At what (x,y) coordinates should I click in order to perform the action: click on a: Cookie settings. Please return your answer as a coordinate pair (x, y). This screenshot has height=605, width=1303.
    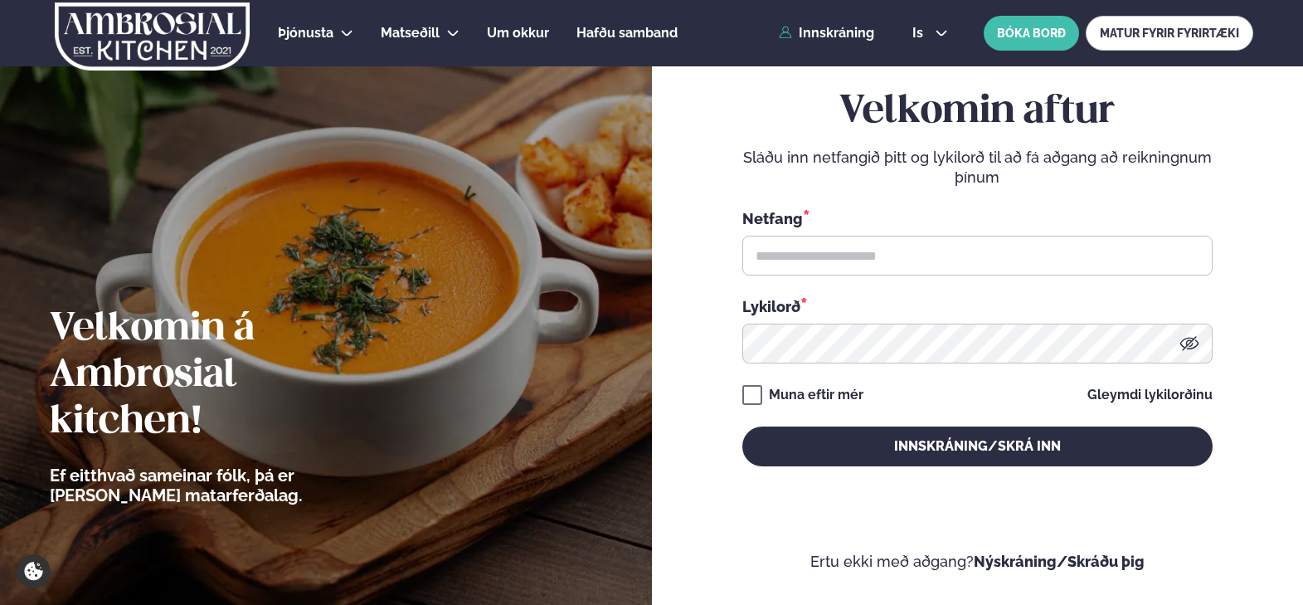
    Looking at the image, I should click on (33, 571).